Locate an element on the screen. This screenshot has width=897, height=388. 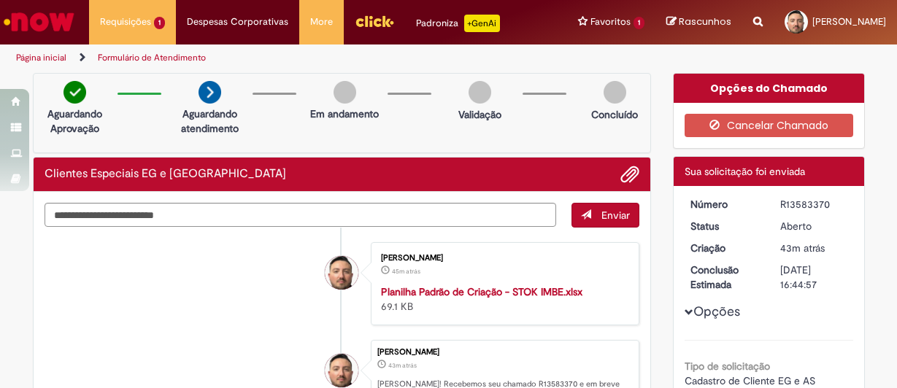
img: arrow-next.png is located at coordinates (209, 92).